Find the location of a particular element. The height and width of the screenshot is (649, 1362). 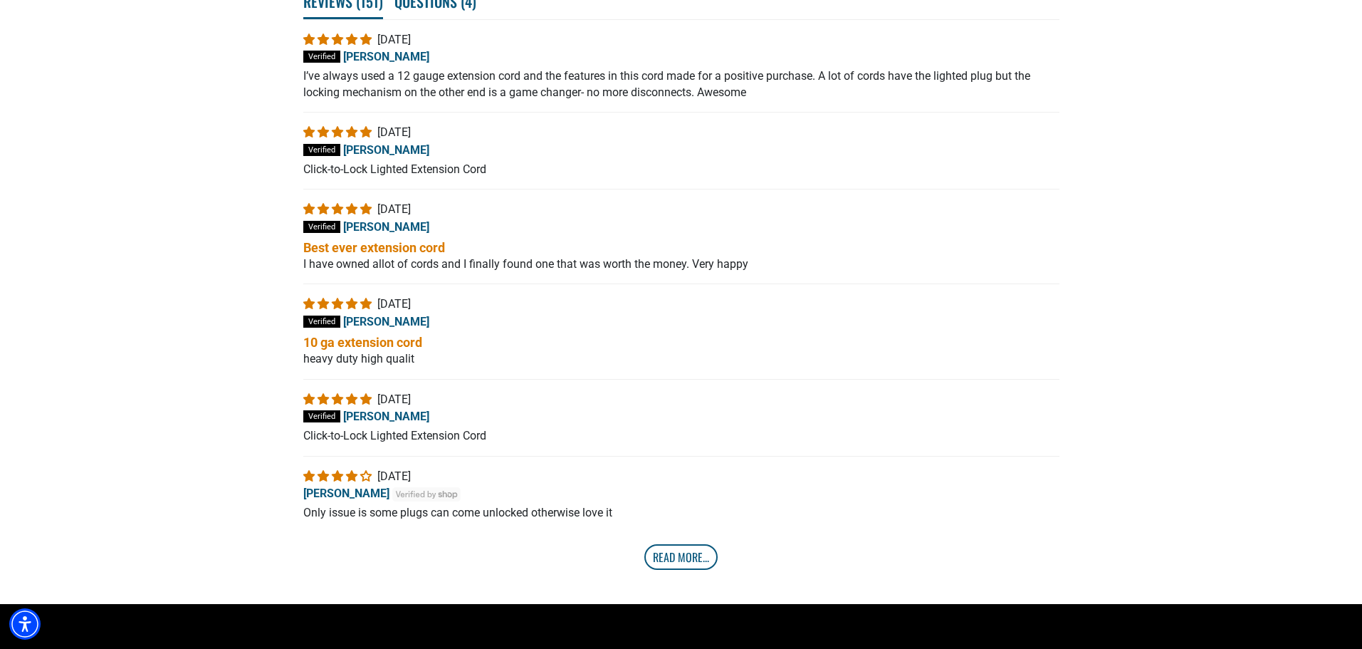

p: Only issue is some plugs can come unlocked otherwise love it is located at coordinates (682, 513).